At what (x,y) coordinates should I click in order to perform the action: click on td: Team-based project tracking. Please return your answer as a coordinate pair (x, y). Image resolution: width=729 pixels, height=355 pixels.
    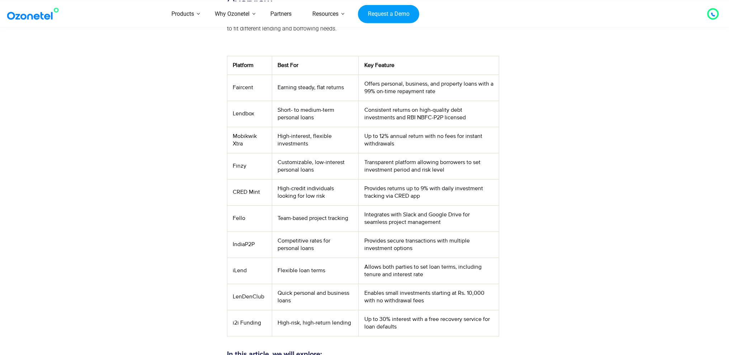
    Looking at the image, I should click on (315, 218).